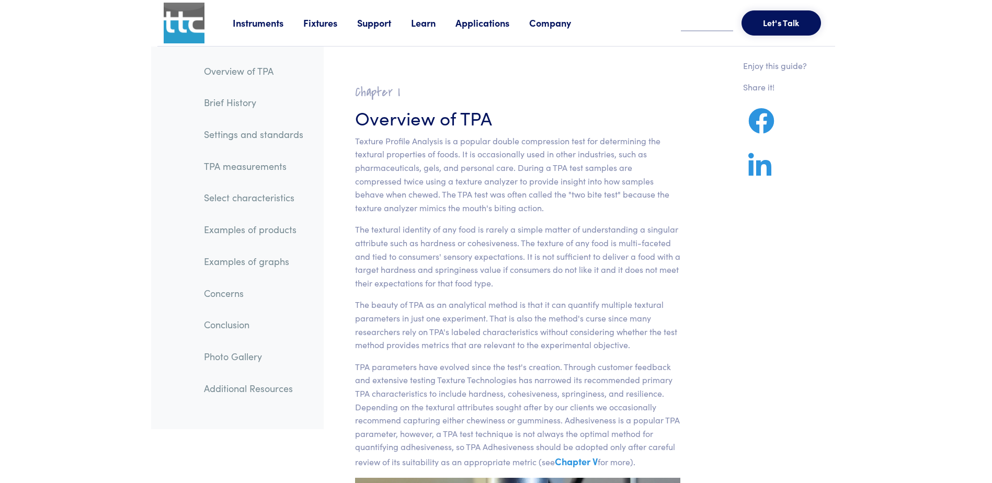  I want to click on h3: Overview of TPA, so click(517, 117).